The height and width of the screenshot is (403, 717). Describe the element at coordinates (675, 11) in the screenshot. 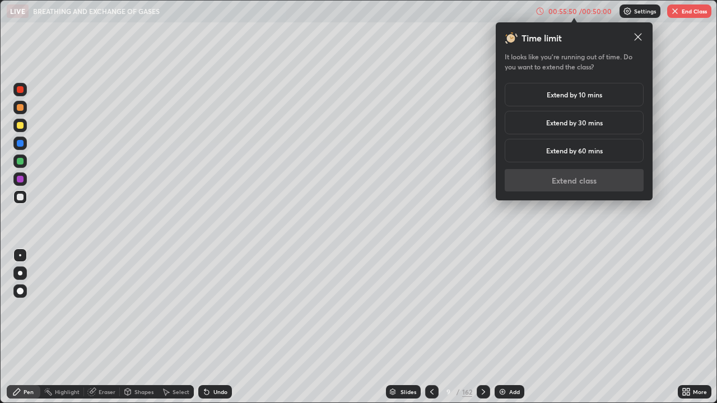

I see `img: end-class-cross` at that location.